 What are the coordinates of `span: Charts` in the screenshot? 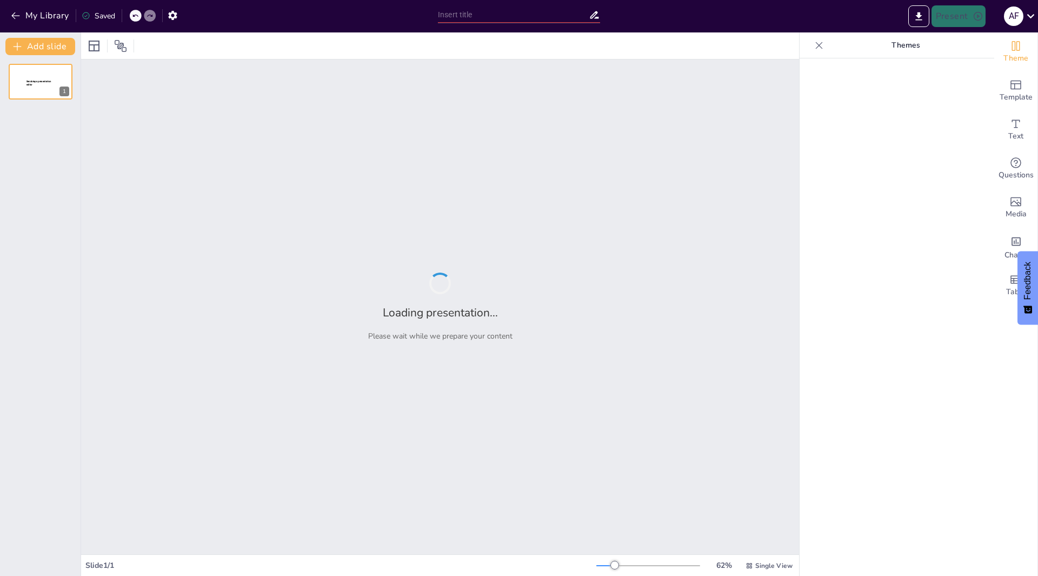 It's located at (1016, 255).